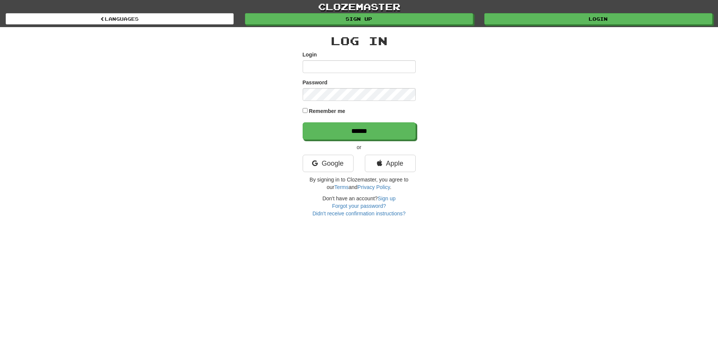  I want to click on label: Login, so click(310, 55).